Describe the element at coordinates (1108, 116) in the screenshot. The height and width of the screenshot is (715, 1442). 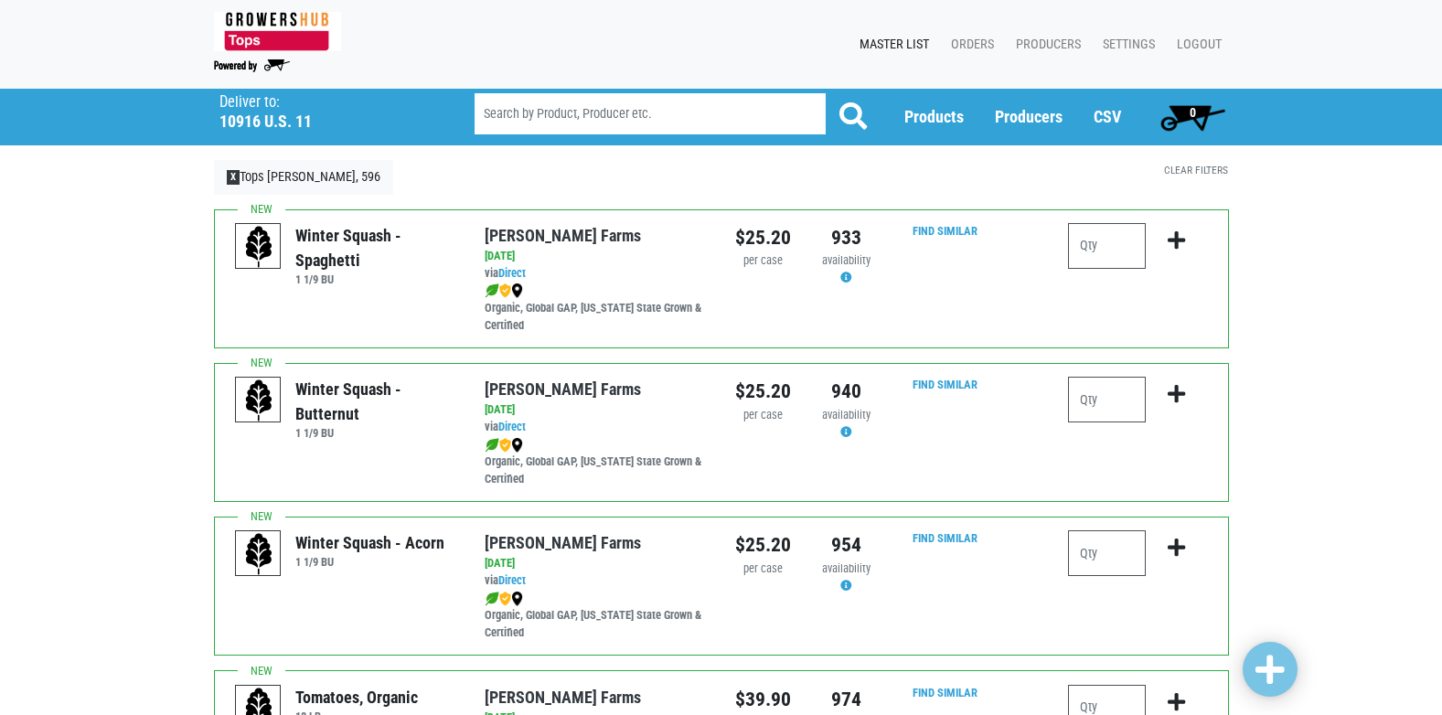
I see `a: CSV` at that location.